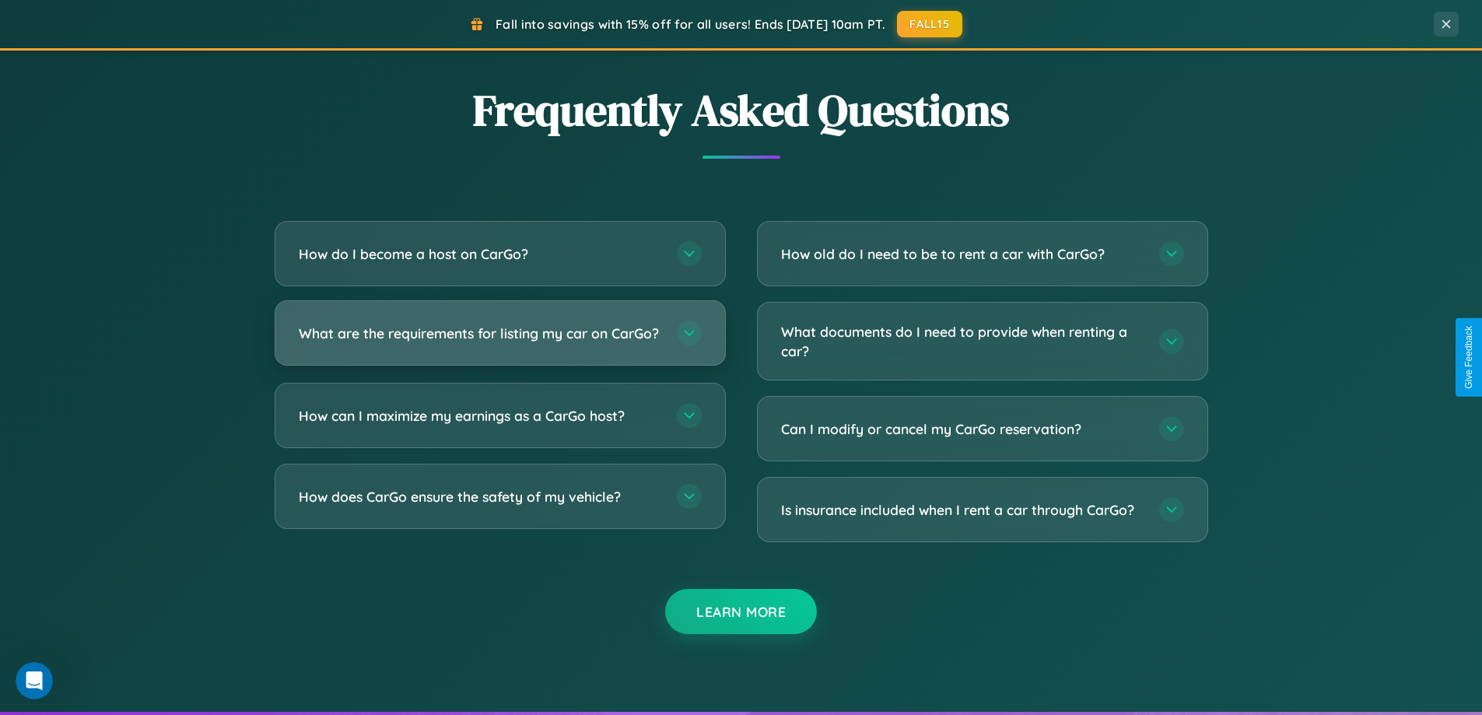 Image resolution: width=1482 pixels, height=715 pixels. What do you see at coordinates (742, 110) in the screenshot?
I see `h2: Frequently Asked Questions` at bounding box center [742, 110].